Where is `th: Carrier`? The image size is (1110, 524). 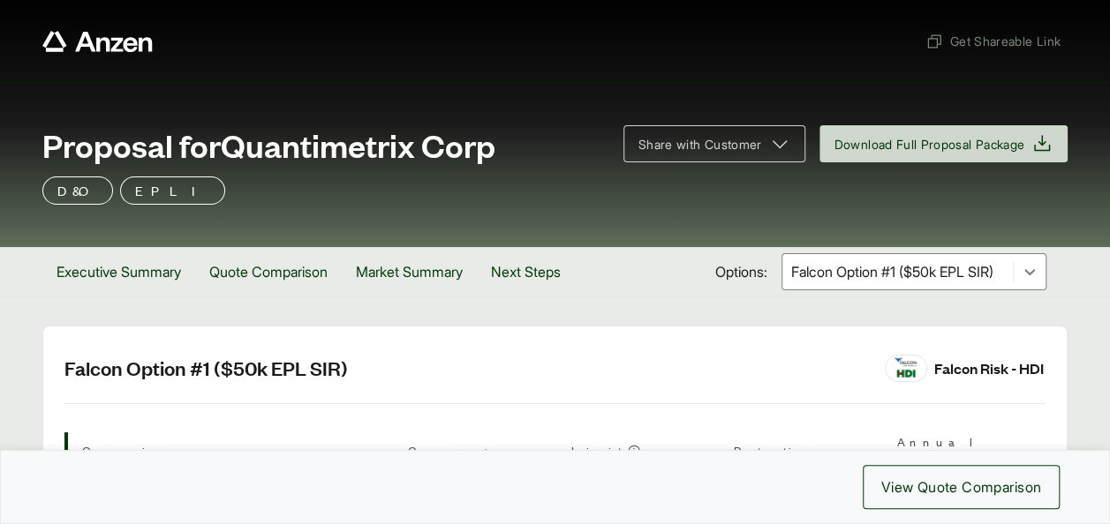
th: Carrier is located at coordinates (237, 455).